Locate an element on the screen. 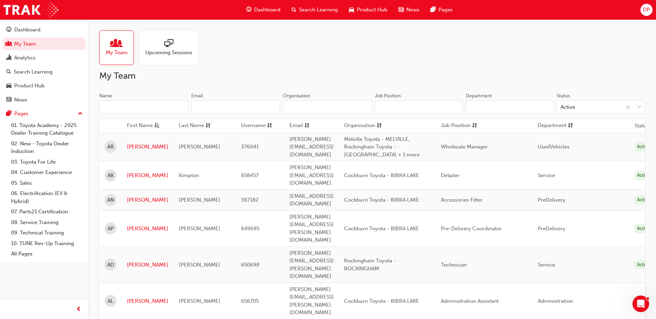 The width and height of the screenshot is (656, 319). a: search-iconSearch Learning is located at coordinates (315, 10).